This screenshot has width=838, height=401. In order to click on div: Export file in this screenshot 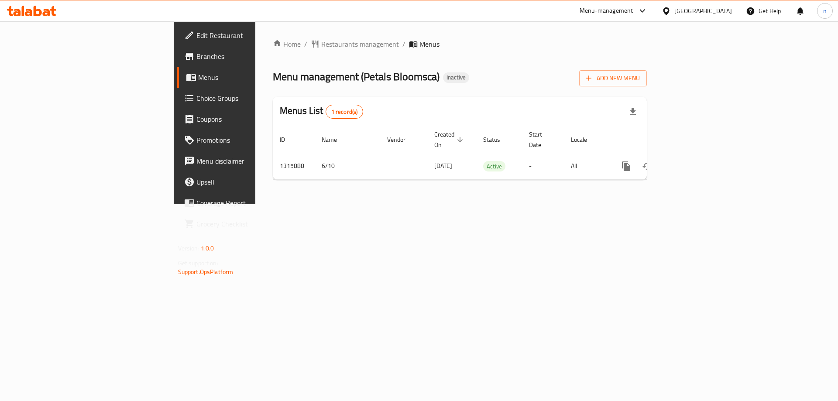, I will do `click(633, 112)`.